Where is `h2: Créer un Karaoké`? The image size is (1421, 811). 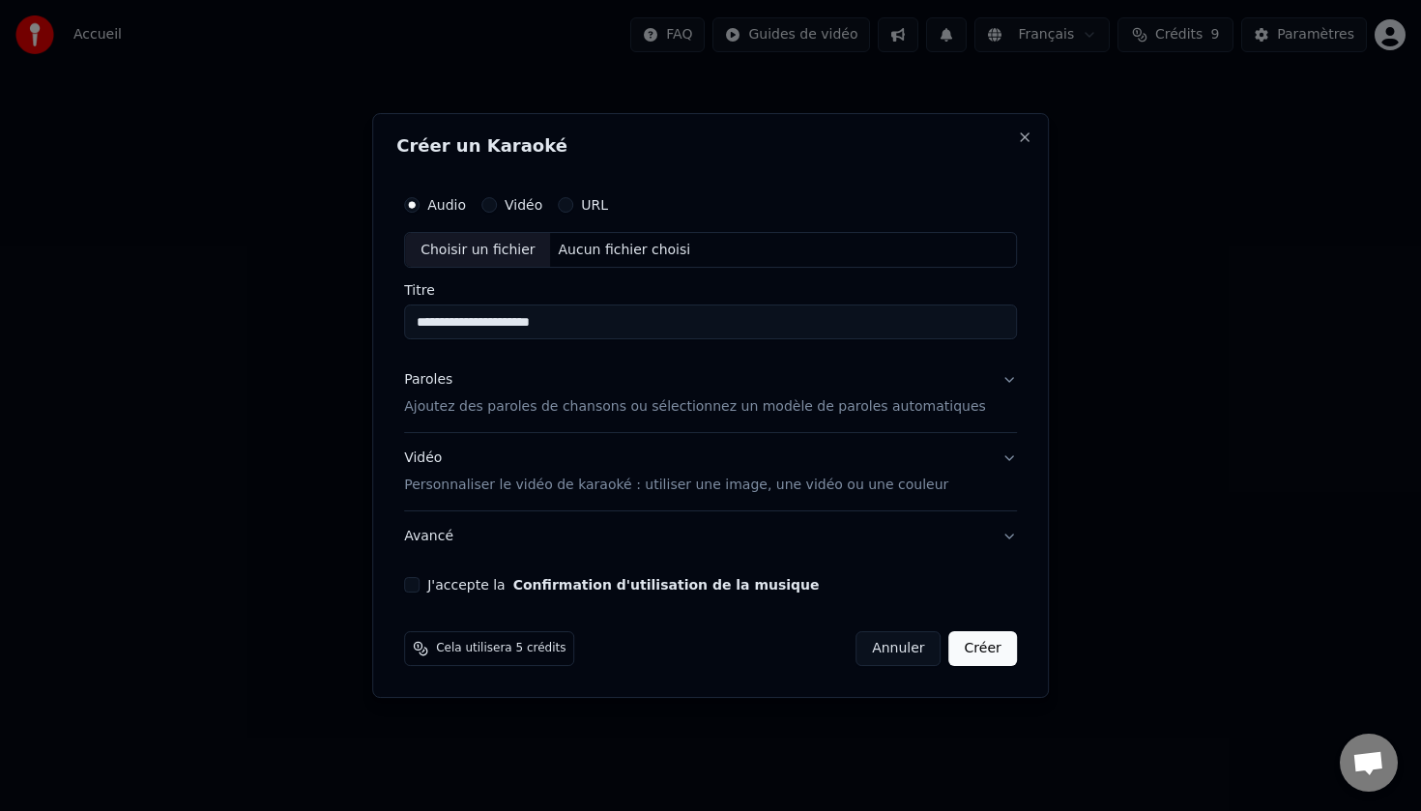 h2: Créer un Karaoké is located at coordinates (711, 146).